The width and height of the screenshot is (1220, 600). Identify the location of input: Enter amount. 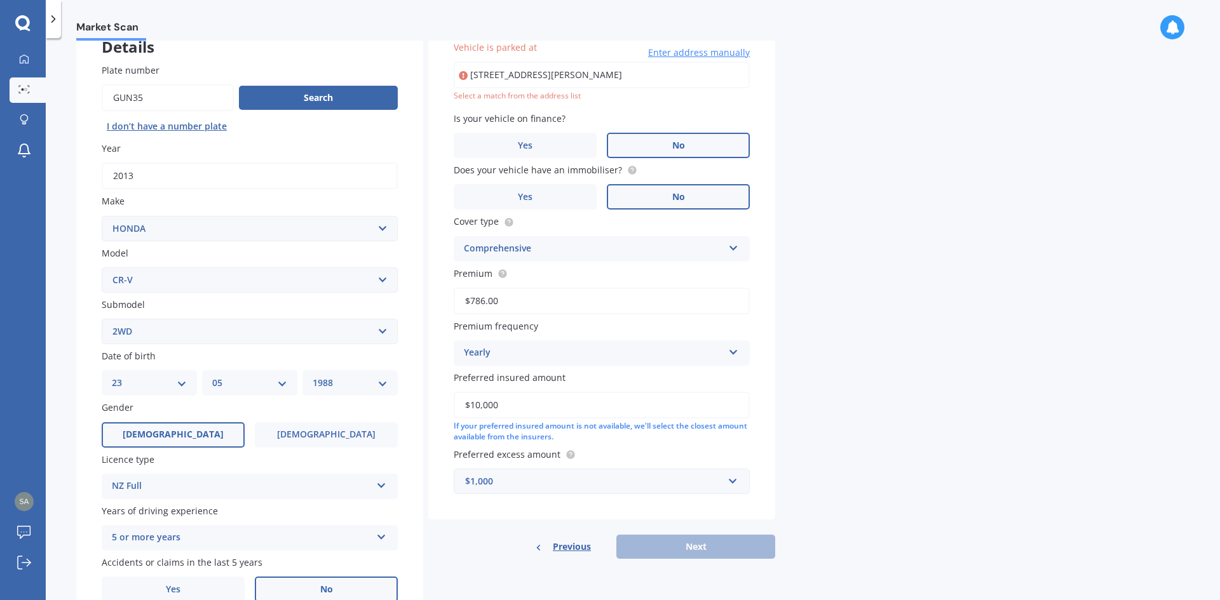
(602, 405).